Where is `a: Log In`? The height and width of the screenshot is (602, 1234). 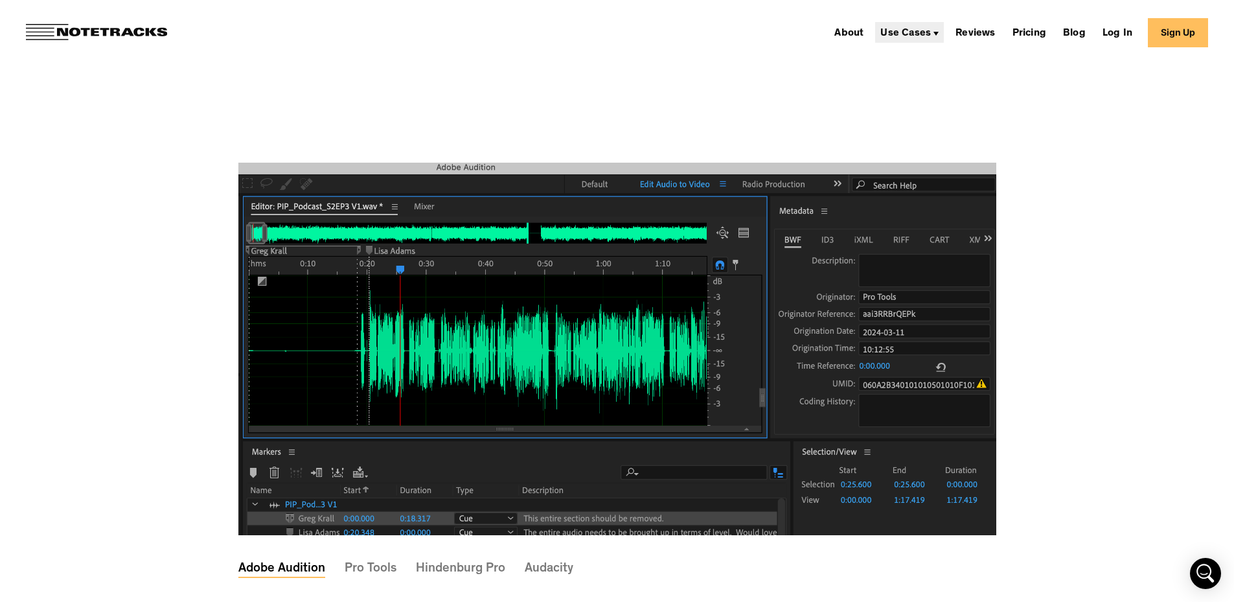 a: Log In is located at coordinates (1117, 32).